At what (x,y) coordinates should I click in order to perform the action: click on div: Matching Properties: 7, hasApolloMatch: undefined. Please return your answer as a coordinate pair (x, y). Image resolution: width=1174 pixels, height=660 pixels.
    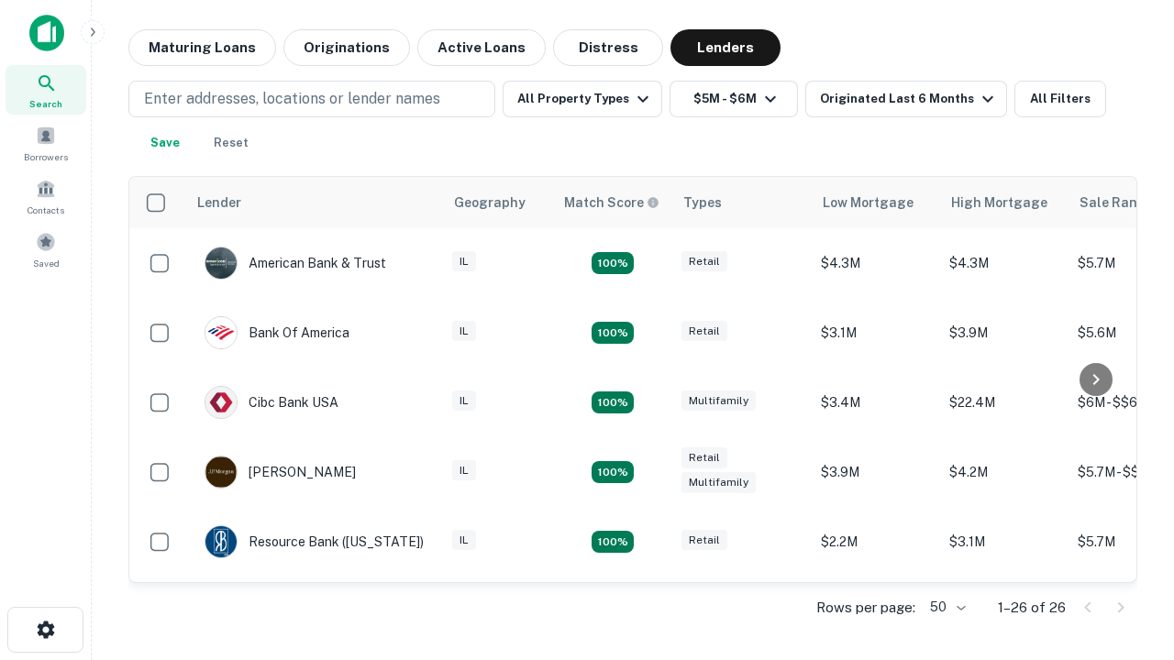
    Looking at the image, I should click on (613, 263).